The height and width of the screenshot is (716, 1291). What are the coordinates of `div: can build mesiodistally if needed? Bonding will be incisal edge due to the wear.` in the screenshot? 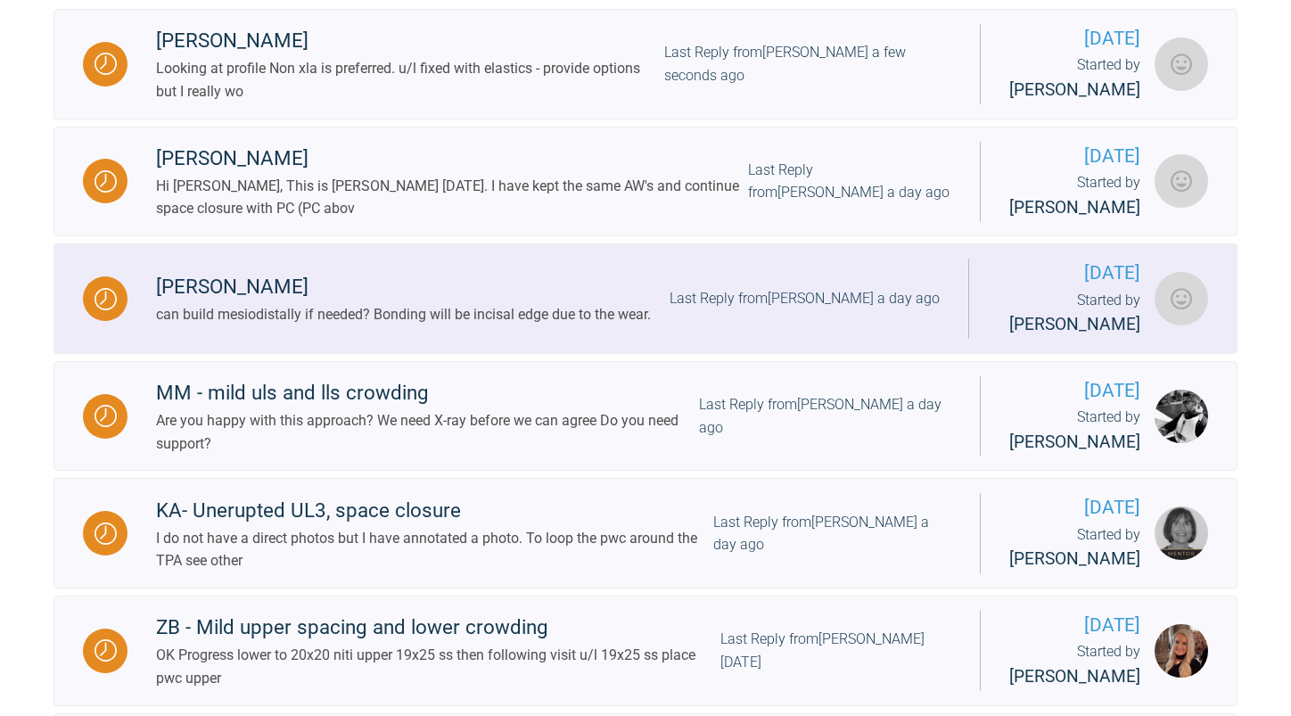 It's located at (403, 315).